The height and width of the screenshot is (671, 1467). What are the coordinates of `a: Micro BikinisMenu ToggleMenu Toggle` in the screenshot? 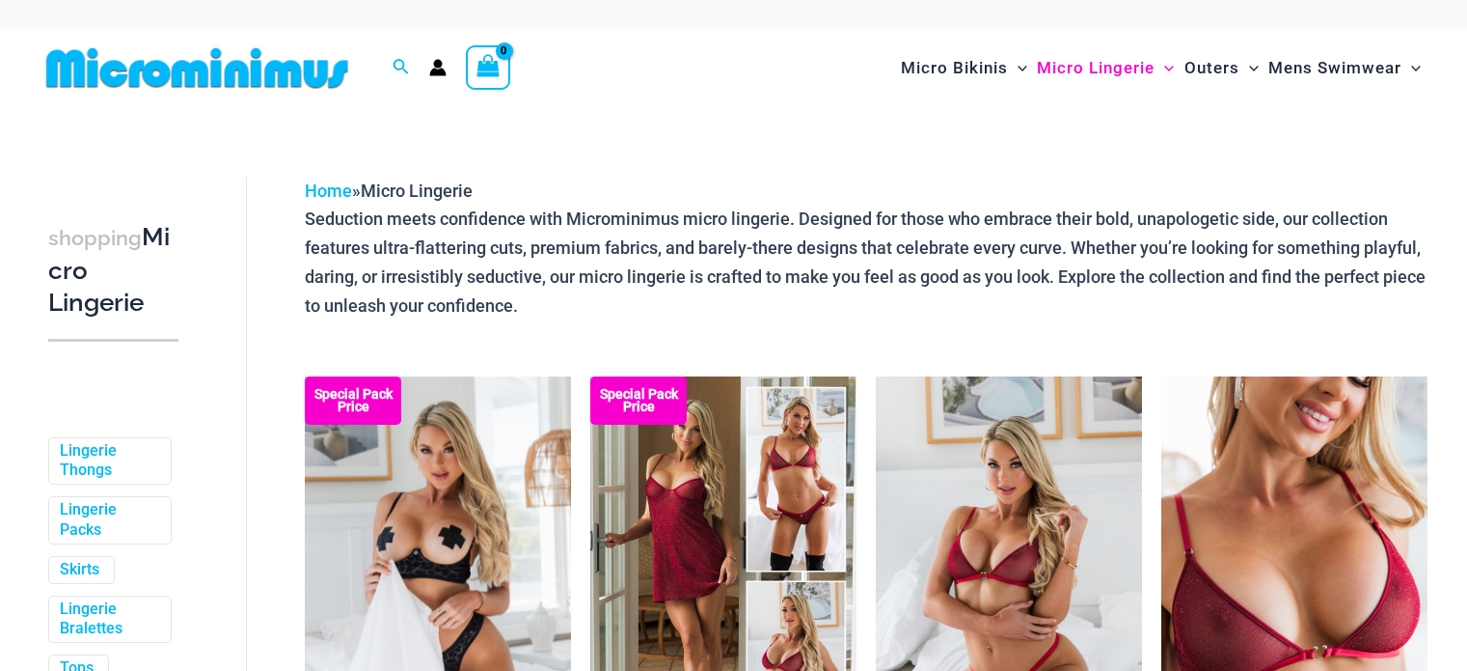 It's located at (964, 68).